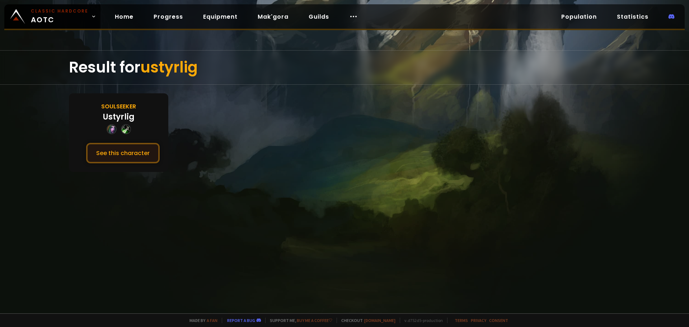 The width and height of the screenshot is (689, 327). What do you see at coordinates (123, 153) in the screenshot?
I see `button: See this character` at bounding box center [123, 153].